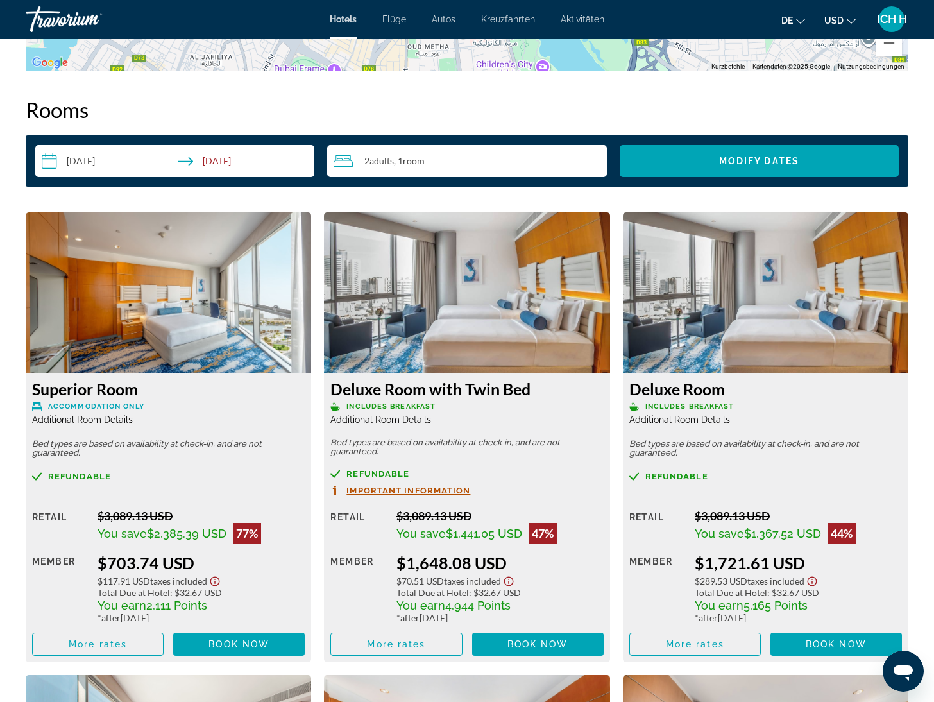 This screenshot has width=934, height=702. Describe the element at coordinates (508, 19) in the screenshot. I see `font: Kreuzfahrten` at that location.